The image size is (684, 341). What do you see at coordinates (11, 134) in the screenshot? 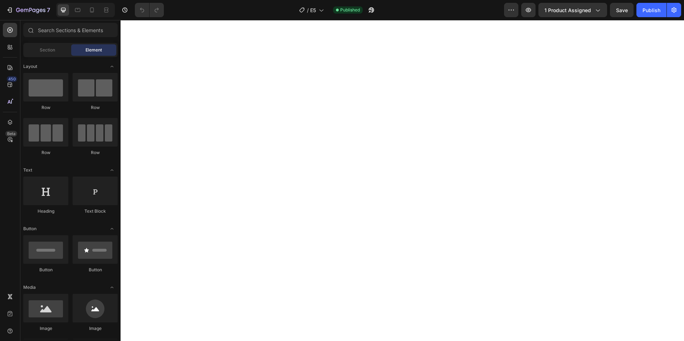
I see `div: Beta` at bounding box center [11, 134].